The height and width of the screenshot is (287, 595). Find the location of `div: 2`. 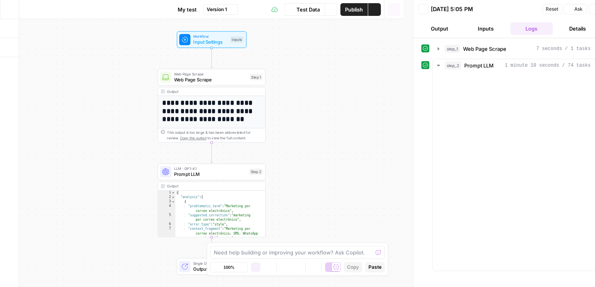

div: 2 is located at coordinates (166, 197).